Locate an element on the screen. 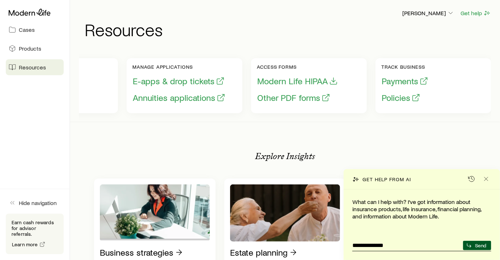 This screenshot has width=500, height=260. button: E-apps & drop tickets is located at coordinates (179, 81).